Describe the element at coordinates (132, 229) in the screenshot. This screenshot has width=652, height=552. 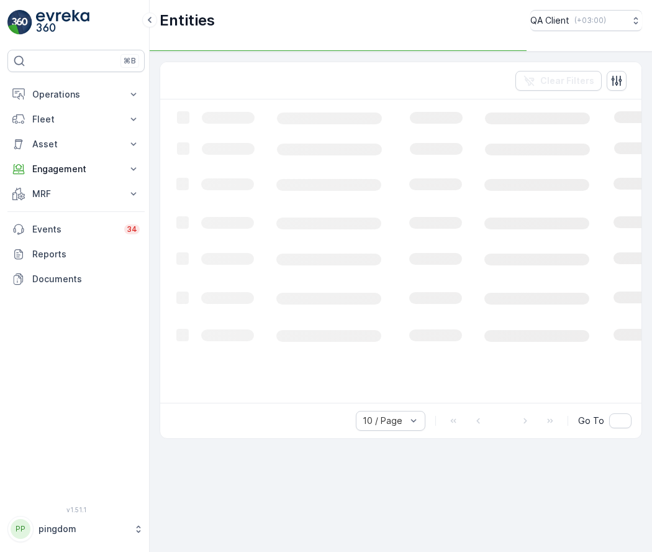
I see `p: 34` at that location.